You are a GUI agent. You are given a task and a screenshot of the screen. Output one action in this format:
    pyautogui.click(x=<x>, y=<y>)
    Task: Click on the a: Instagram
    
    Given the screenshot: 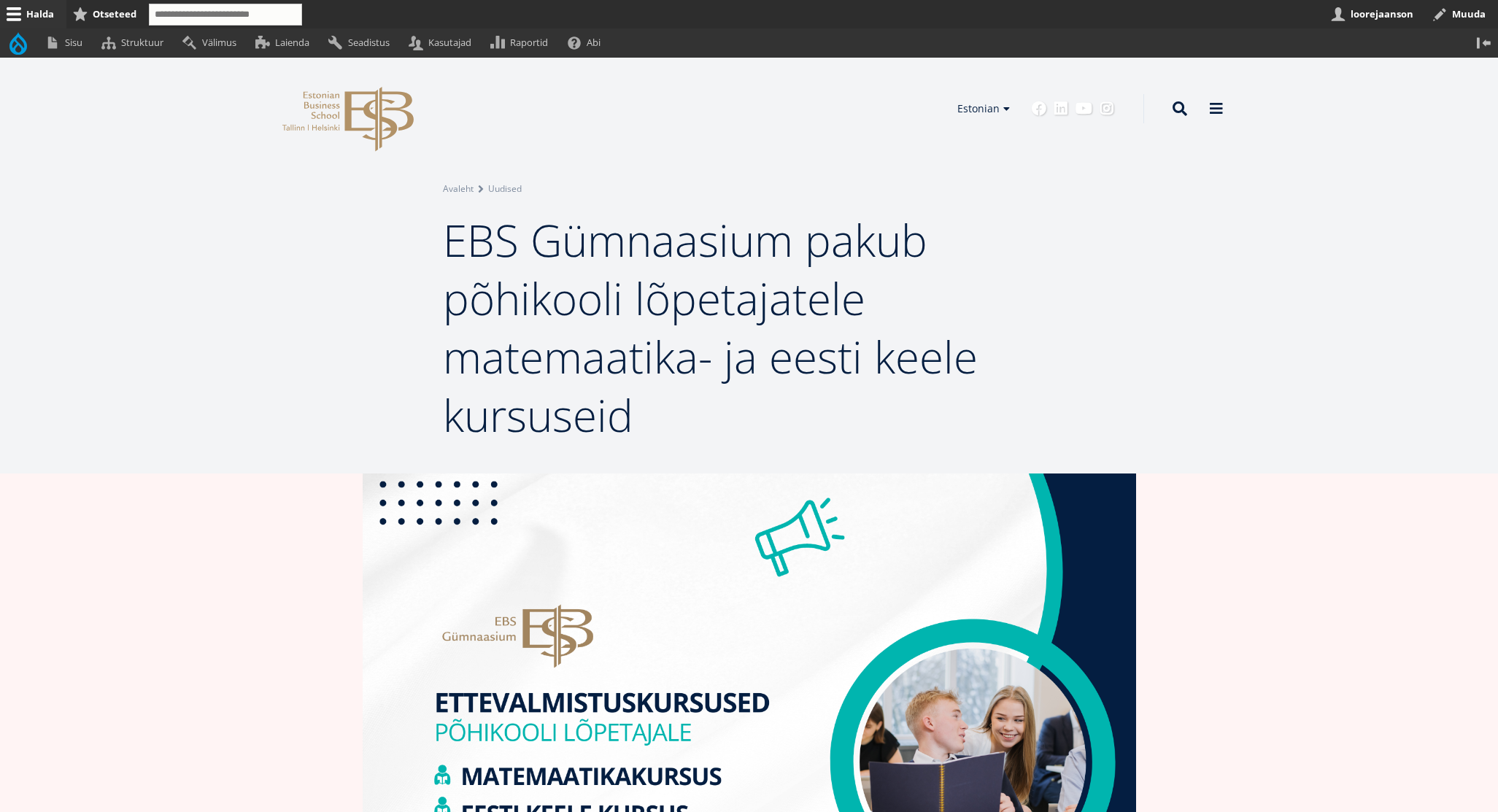 What is the action you would take?
    pyautogui.click(x=1107, y=109)
    